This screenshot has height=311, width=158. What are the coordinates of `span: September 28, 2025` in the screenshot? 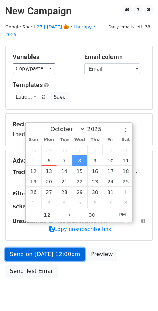 It's located at (34, 150).